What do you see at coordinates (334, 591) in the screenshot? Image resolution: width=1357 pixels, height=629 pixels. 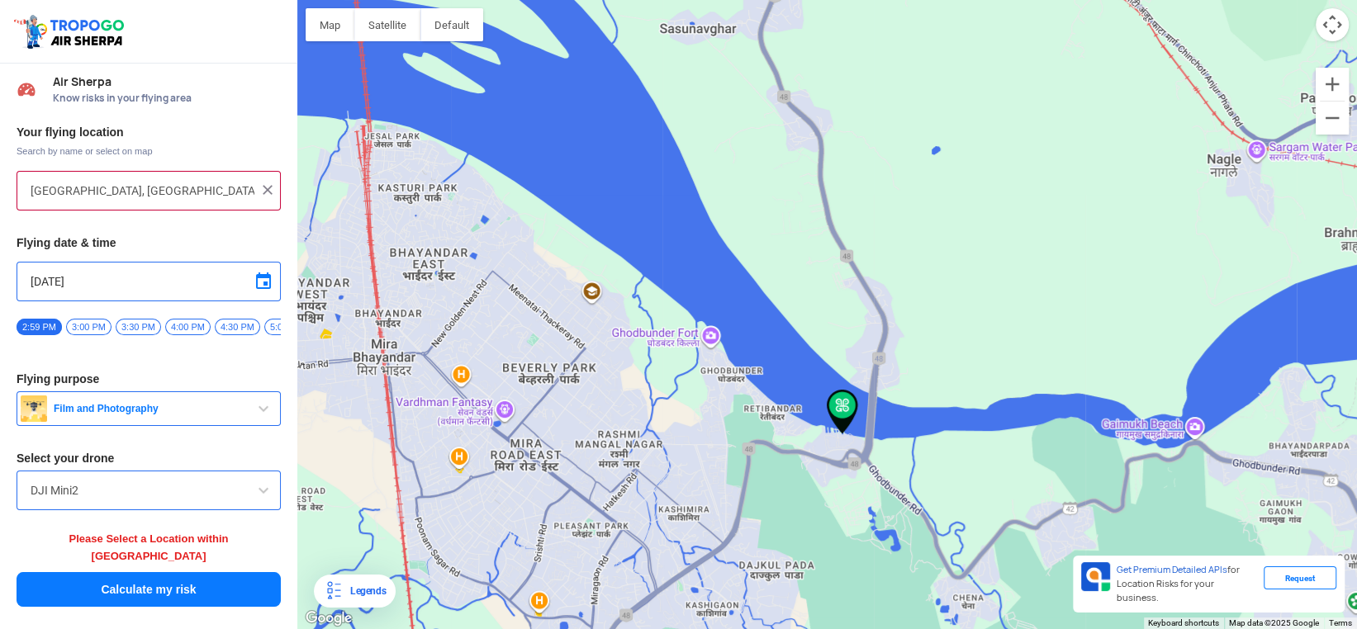 I see `img: Legends` at bounding box center [334, 591].